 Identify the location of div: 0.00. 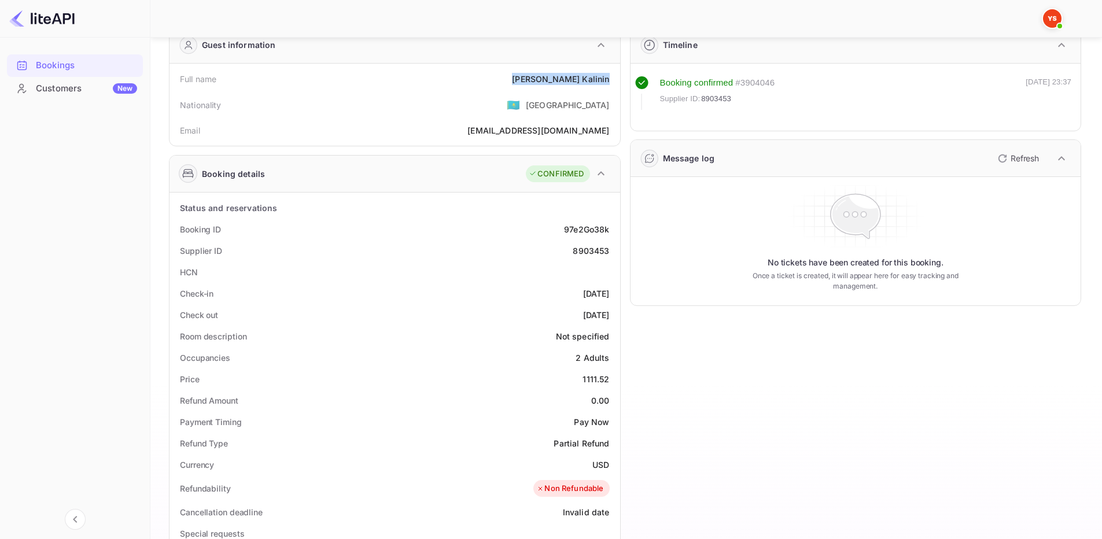
(601, 400).